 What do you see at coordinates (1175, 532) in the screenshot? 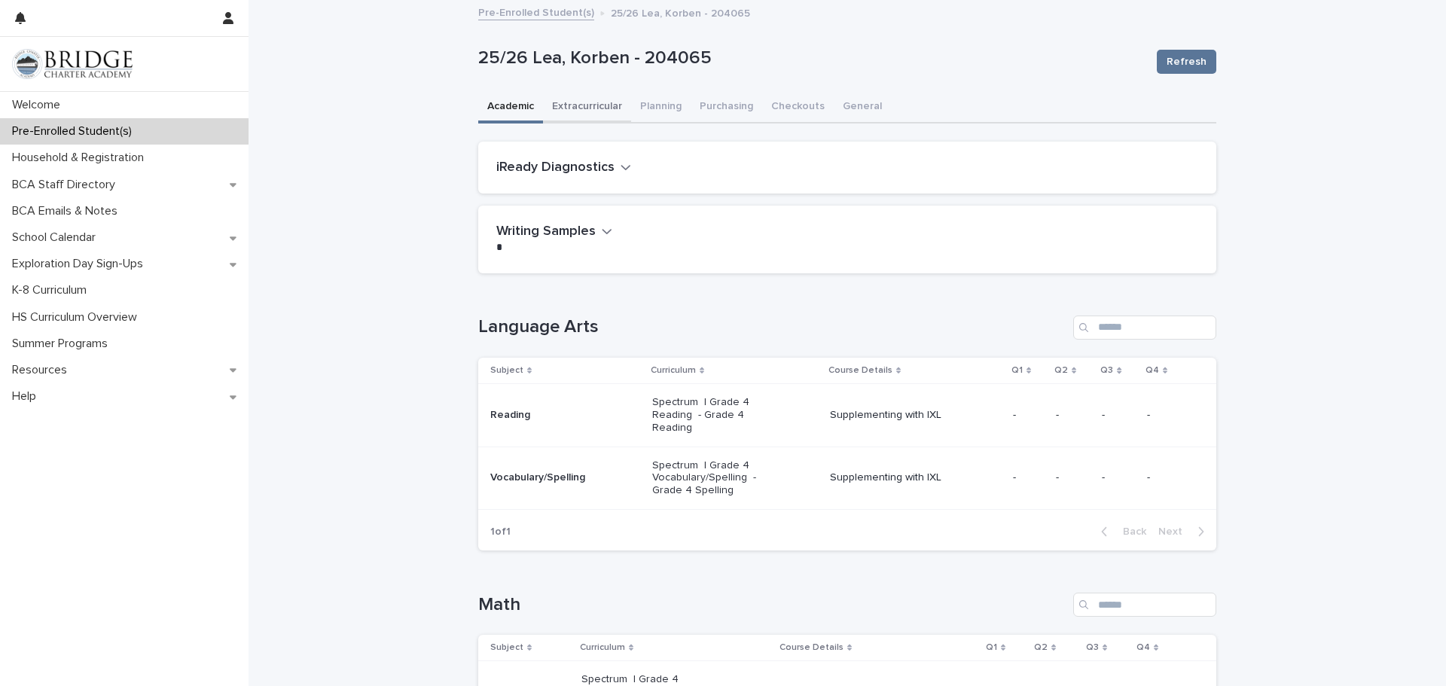
I see `span: Next` at bounding box center [1175, 532].